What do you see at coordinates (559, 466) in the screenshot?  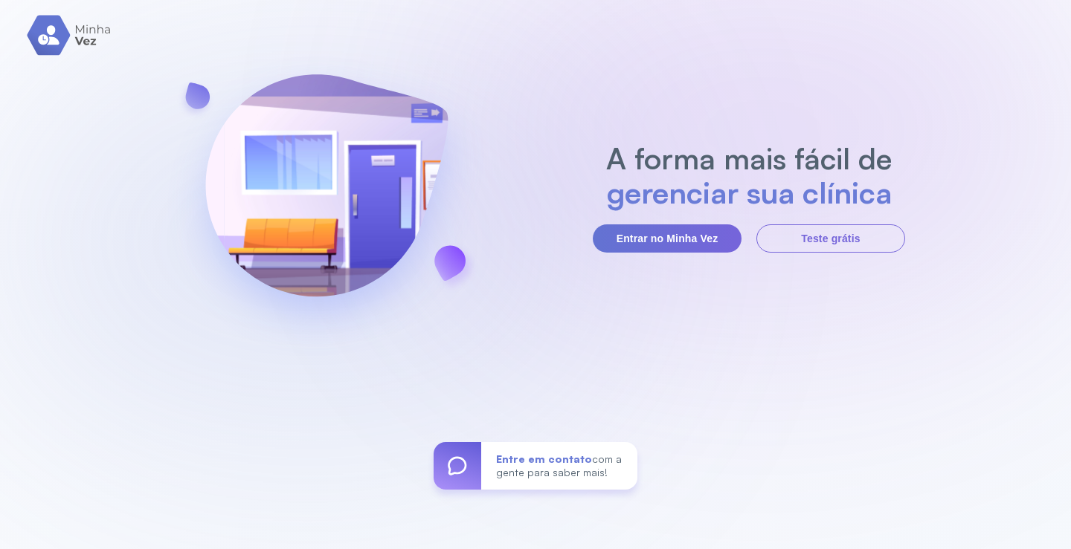 I see `div: com a gente para saber mais!` at bounding box center [559, 466].